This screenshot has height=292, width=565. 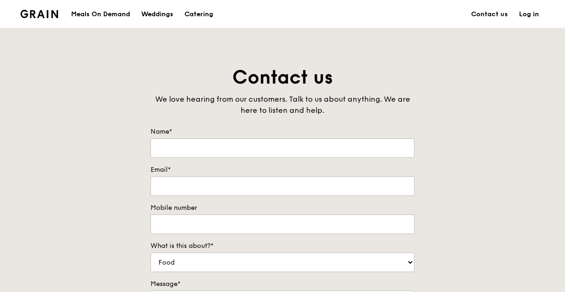 What do you see at coordinates (282, 170) in the screenshot?
I see `label: Email*` at bounding box center [282, 170].